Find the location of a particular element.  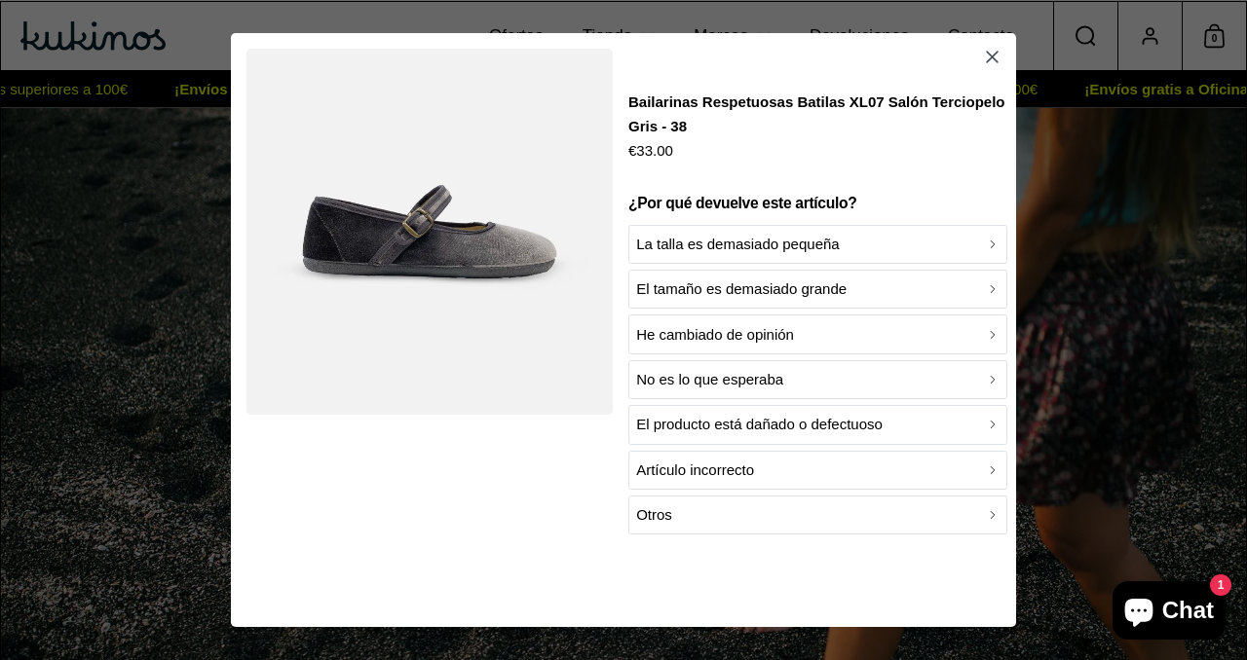

p: Artículo incorrecto is located at coordinates (694, 470).